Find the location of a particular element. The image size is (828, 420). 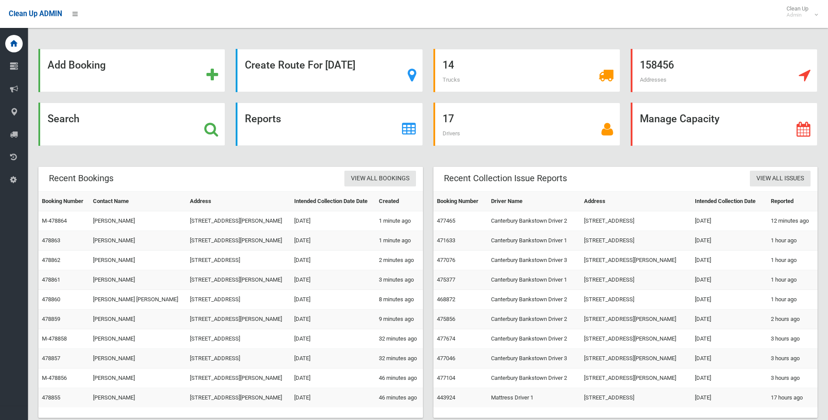

strong: 17 is located at coordinates (448, 119).